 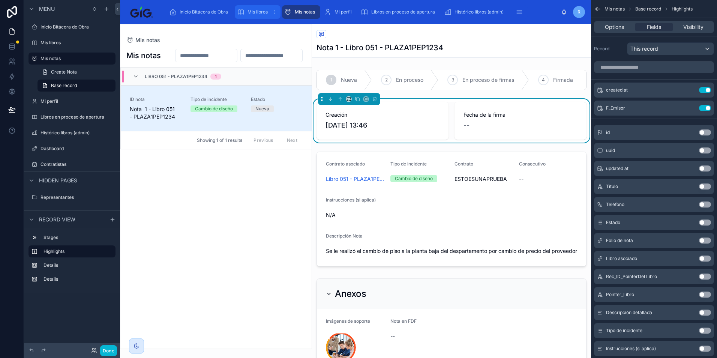 I want to click on h1: Nota 1 - Libro 051 - PLAZA1PEP1234, so click(x=380, y=48).